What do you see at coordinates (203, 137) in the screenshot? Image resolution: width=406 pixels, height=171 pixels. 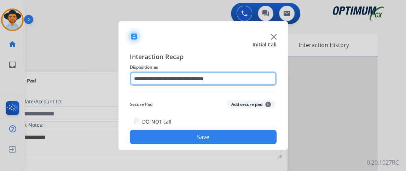 I see `button: Save` at bounding box center [203, 137].